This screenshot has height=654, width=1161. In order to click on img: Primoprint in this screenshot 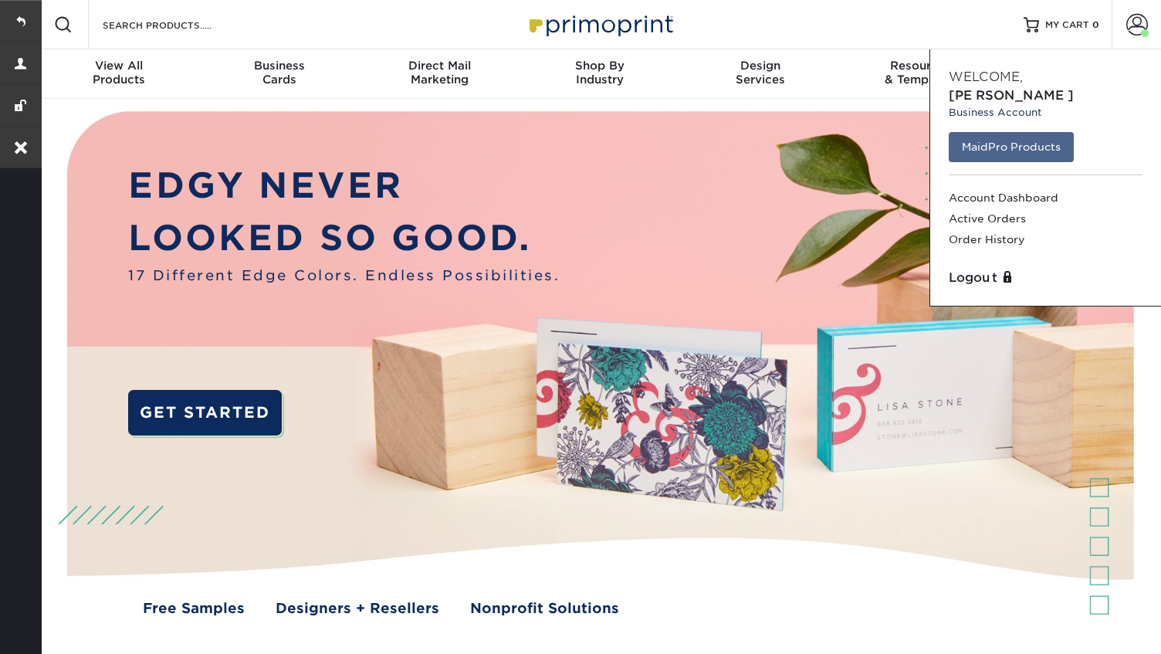, I will do `click(600, 24)`.